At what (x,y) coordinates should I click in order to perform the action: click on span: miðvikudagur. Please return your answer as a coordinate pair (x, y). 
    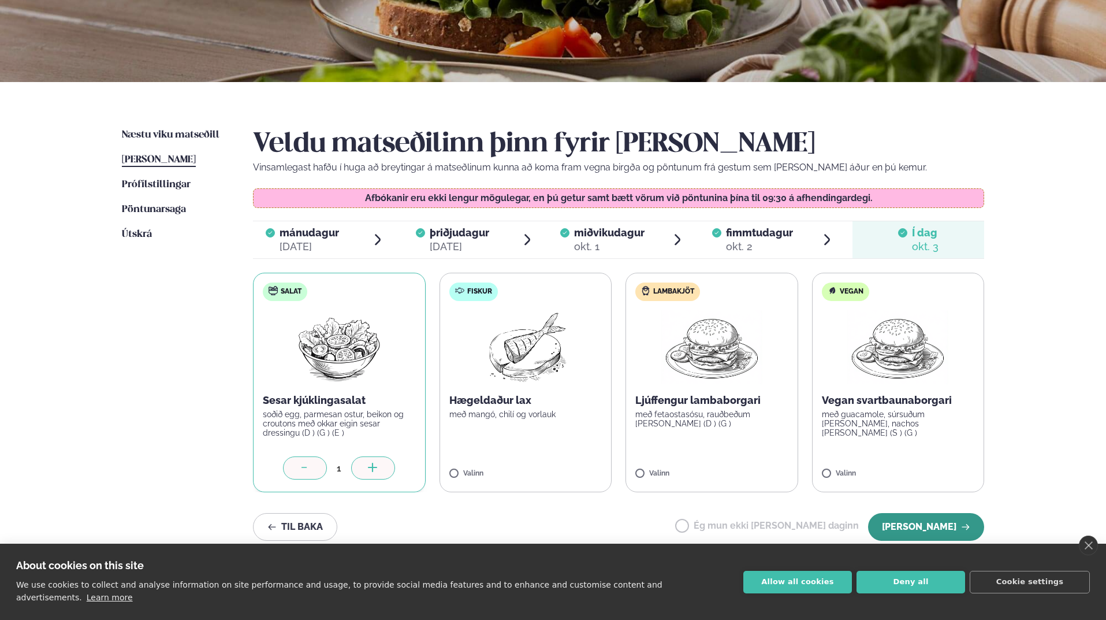
    Looking at the image, I should click on (609, 232).